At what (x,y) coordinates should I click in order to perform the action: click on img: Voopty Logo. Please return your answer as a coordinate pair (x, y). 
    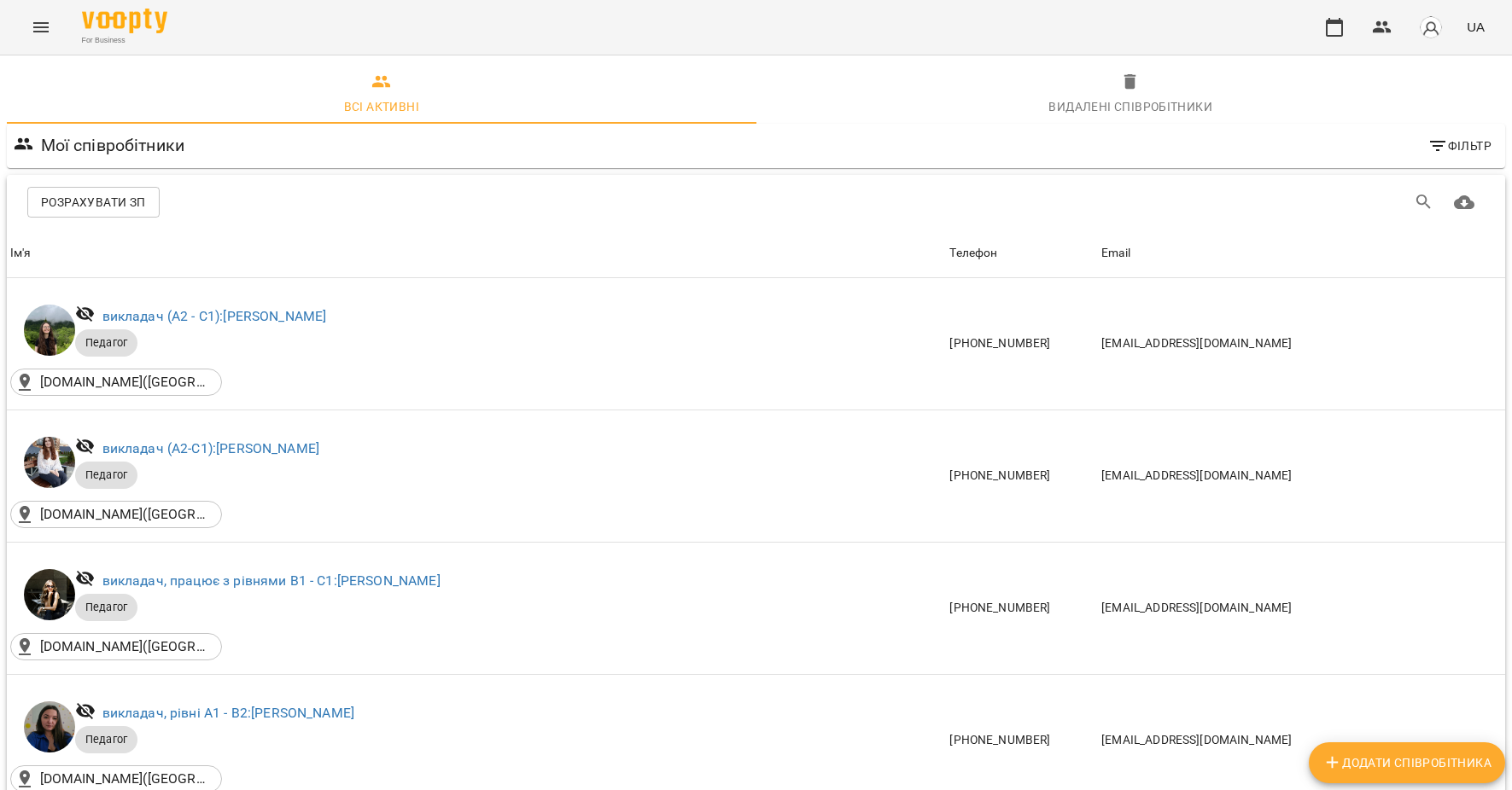
    Looking at the image, I should click on (125, 21).